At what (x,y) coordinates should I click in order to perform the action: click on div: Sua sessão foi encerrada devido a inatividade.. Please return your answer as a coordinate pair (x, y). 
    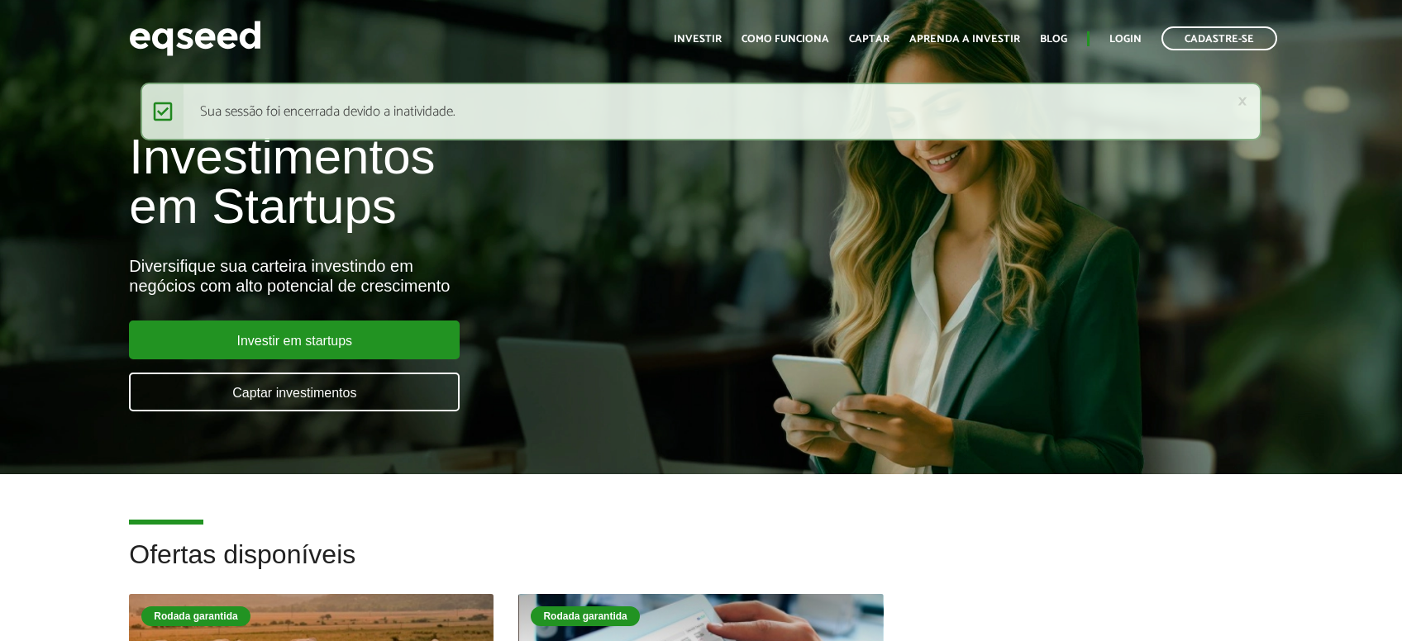
    Looking at the image, I should click on (701, 112).